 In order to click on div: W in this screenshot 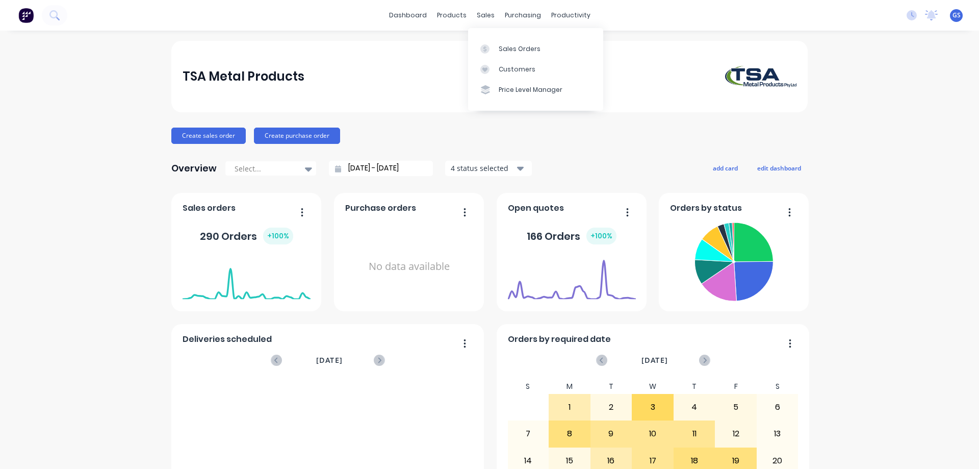, I will do `click(653, 386)`.